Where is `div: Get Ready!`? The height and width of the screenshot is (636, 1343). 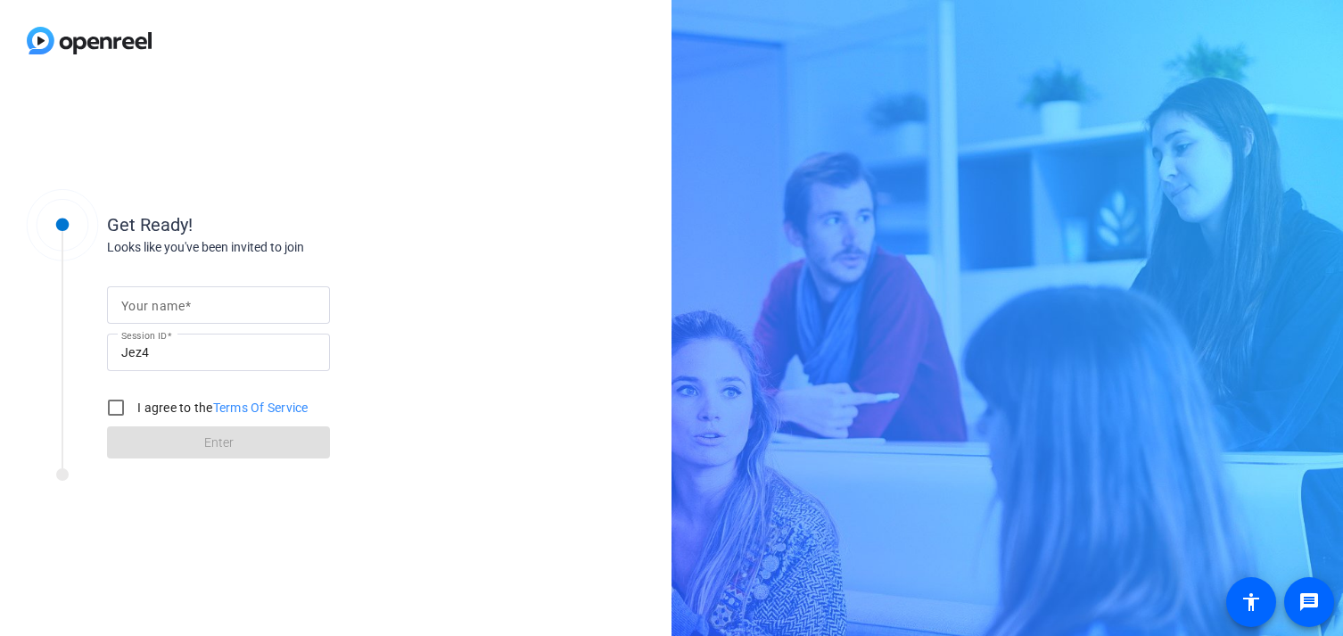 div: Get Ready! is located at coordinates (285, 225).